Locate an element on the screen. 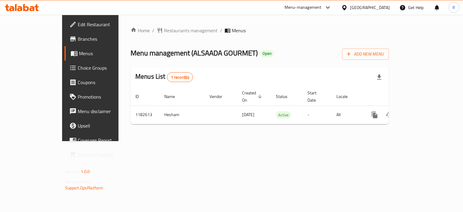 Image resolution: width=463 pixels, height=212 pixels. span: Add New Menu is located at coordinates (366, 54).